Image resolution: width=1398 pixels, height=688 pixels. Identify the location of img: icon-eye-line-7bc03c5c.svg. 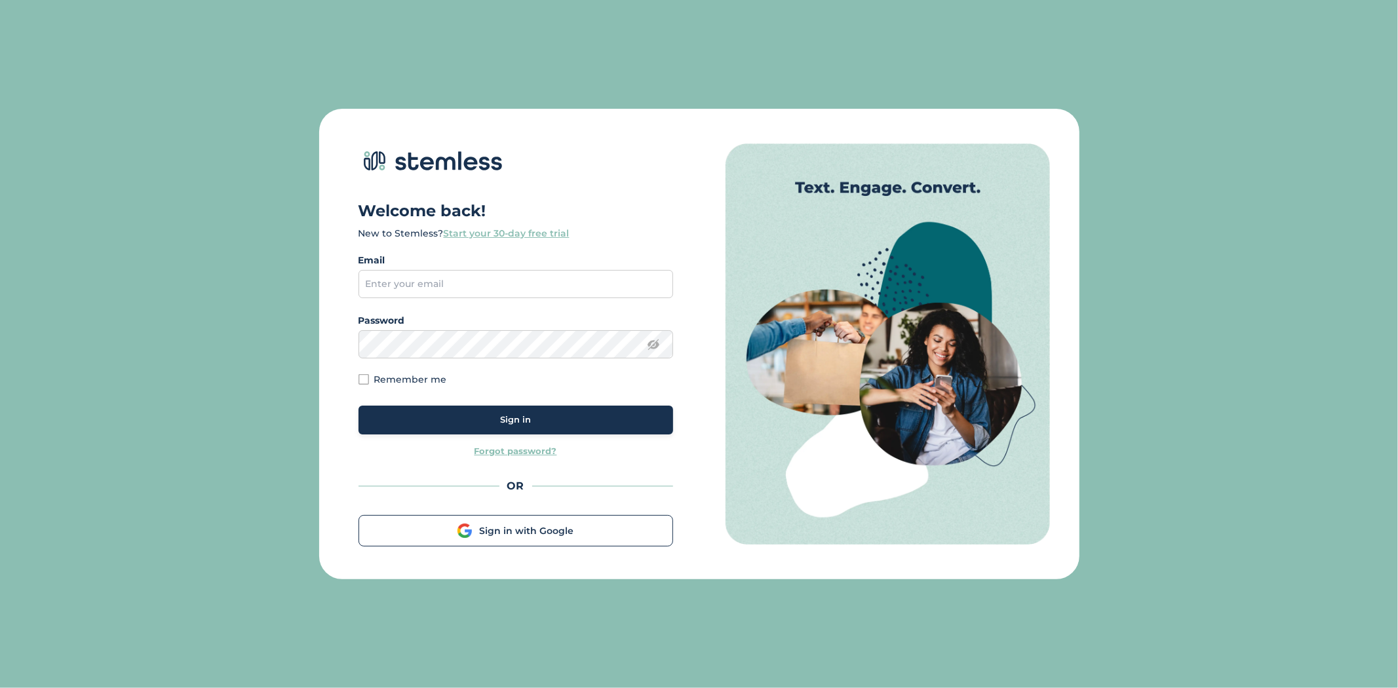
(653, 345).